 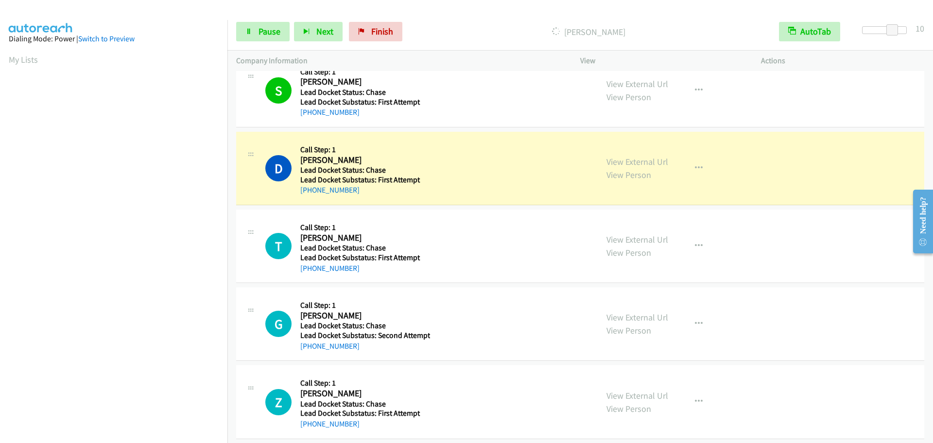 What do you see at coordinates (279, 324) in the screenshot?
I see `h1: G` at bounding box center [279, 324].